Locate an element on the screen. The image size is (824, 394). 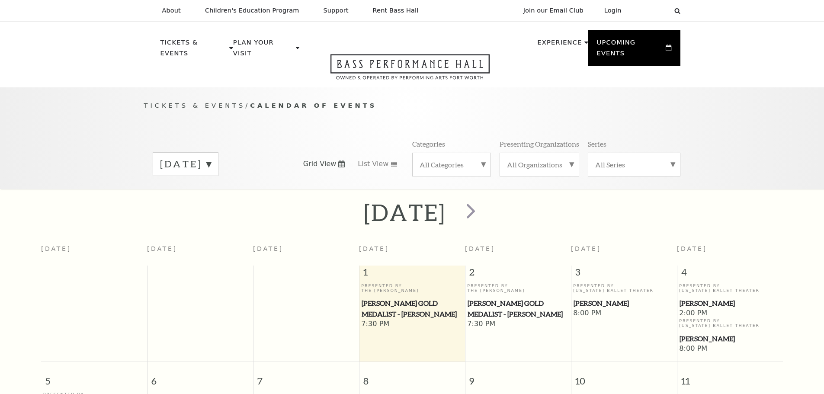
label: All Categories is located at coordinates (451, 164).